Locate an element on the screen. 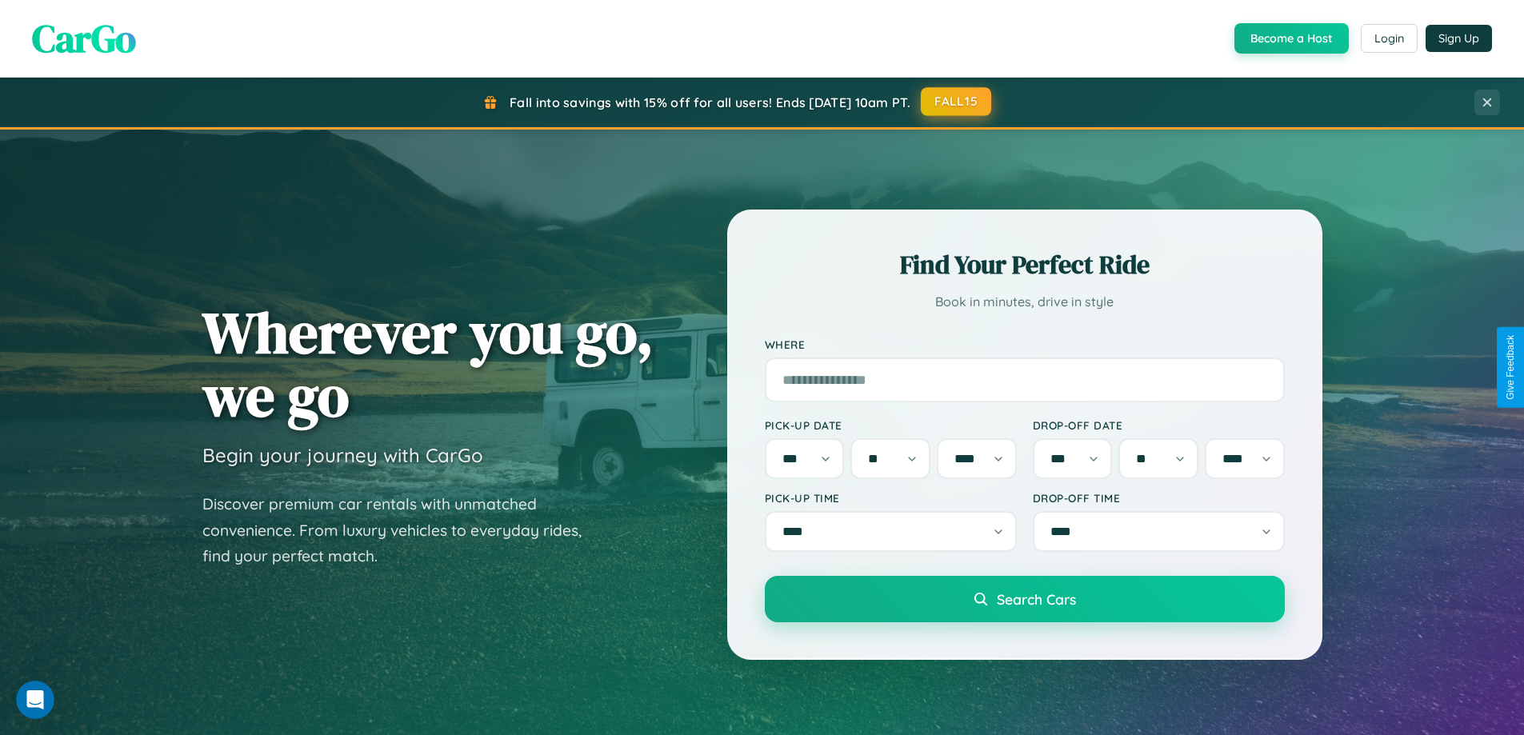 The image size is (1524, 735). div: Give Feedback is located at coordinates (1510, 367).